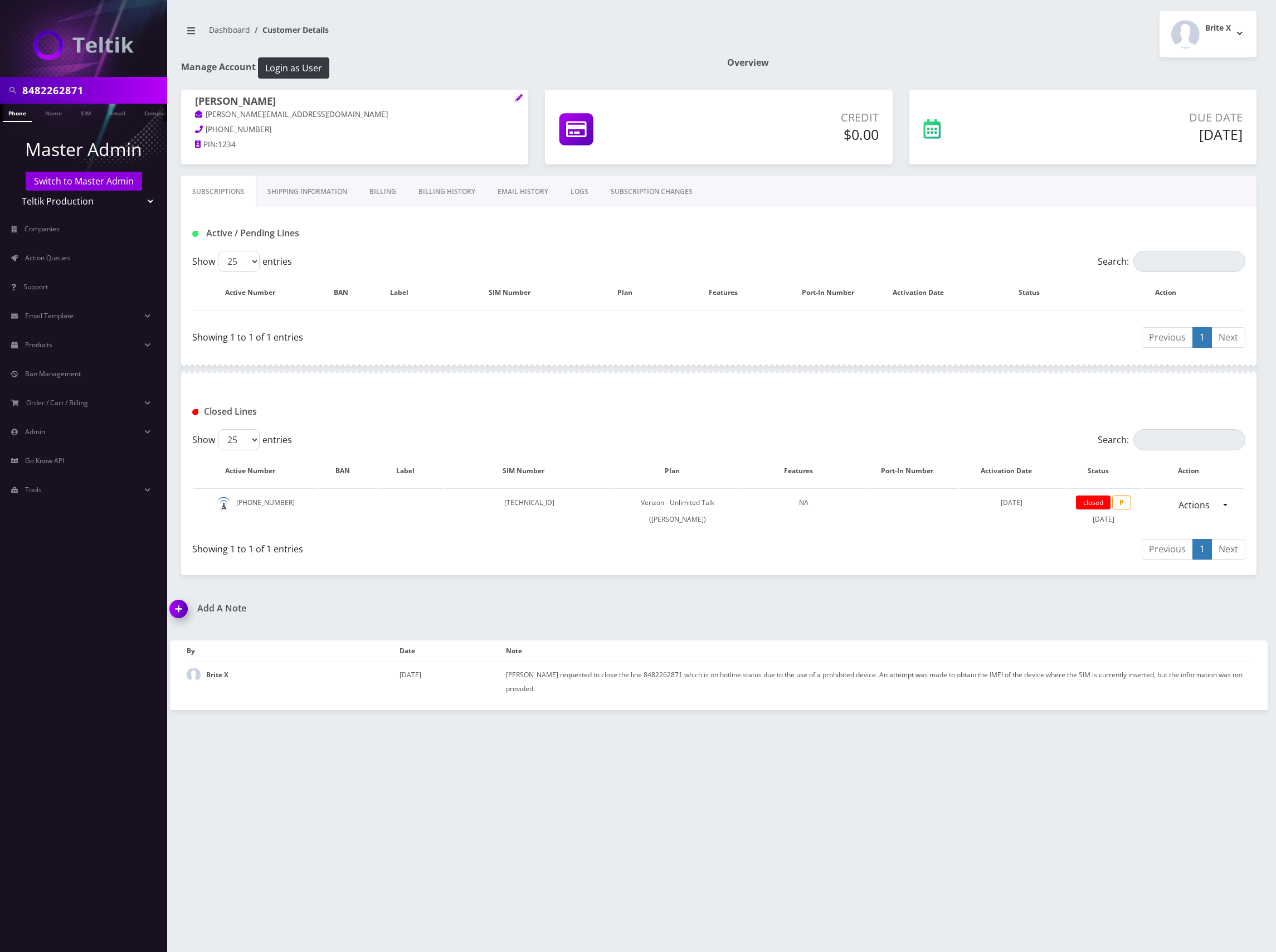 The image size is (1276, 952). Describe the element at coordinates (289, 30) in the screenshot. I see `li: Customer Details` at that location.